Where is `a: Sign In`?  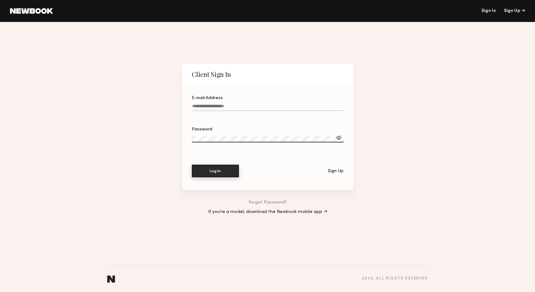 a: Sign In is located at coordinates (488, 11).